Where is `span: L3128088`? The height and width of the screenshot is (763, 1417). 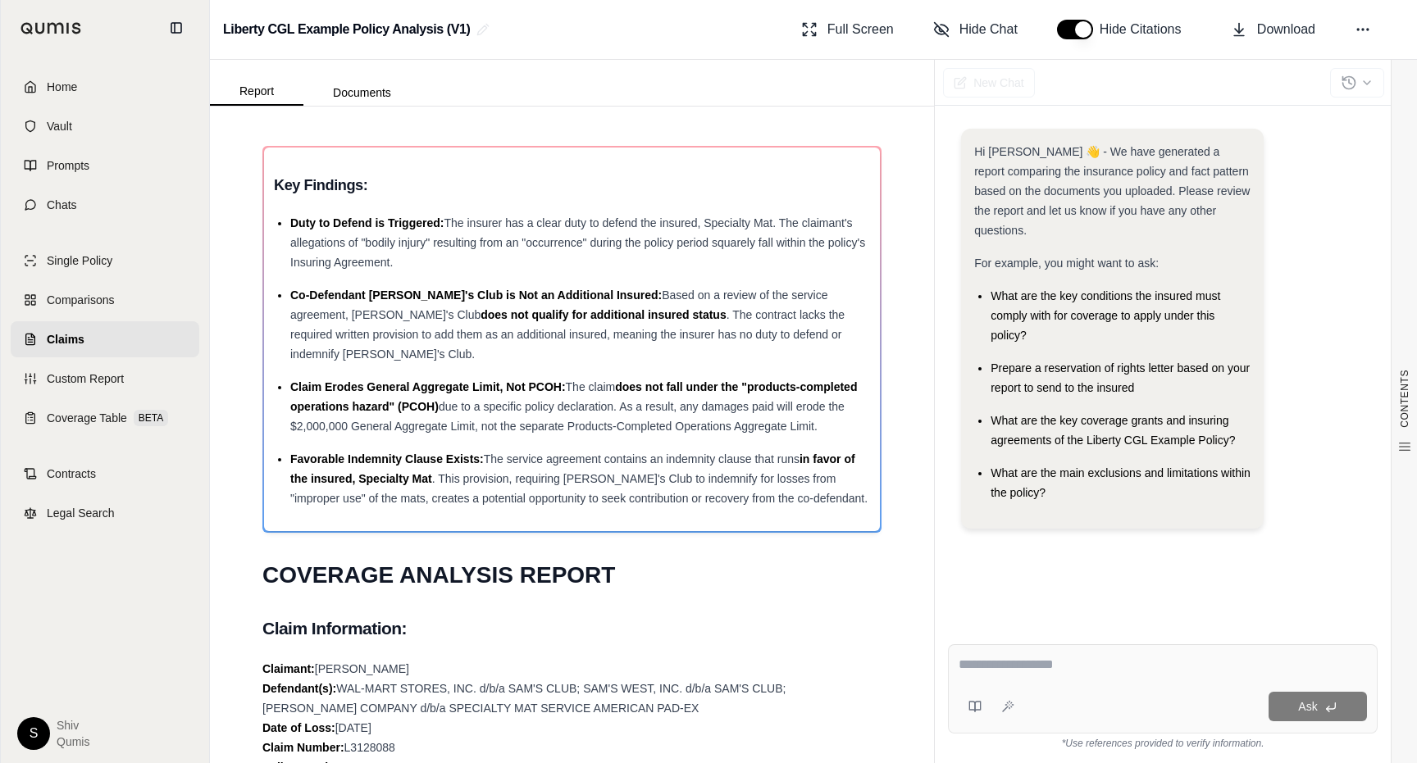
span: L3128088 is located at coordinates (370, 748).